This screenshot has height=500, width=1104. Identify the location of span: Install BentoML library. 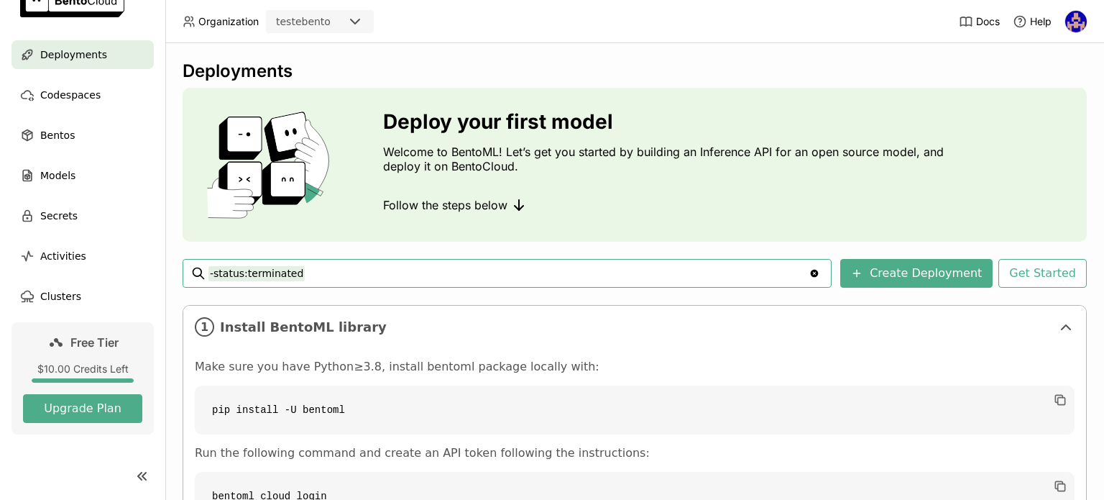
(636, 327).